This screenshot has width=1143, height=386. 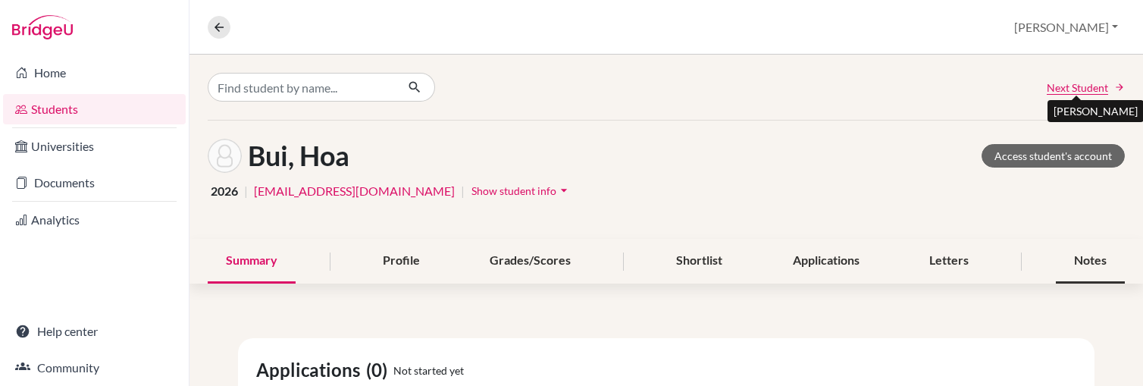 I want to click on a: Community, so click(x=94, y=367).